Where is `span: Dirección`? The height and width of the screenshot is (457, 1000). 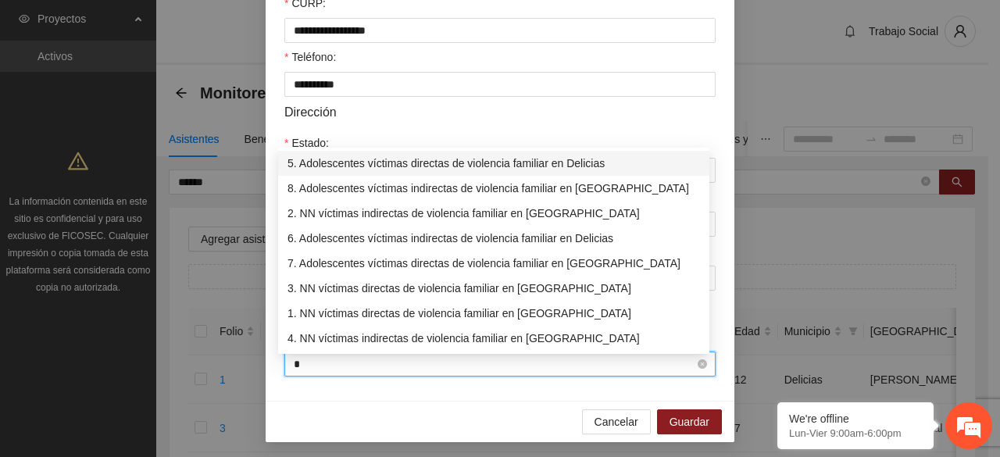
span: Dirección is located at coordinates (310, 112).